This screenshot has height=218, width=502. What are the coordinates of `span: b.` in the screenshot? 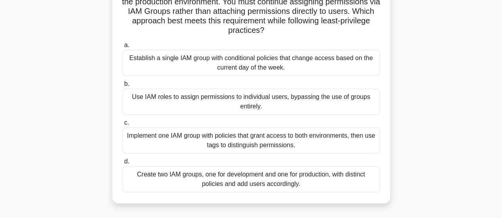 It's located at (126, 84).